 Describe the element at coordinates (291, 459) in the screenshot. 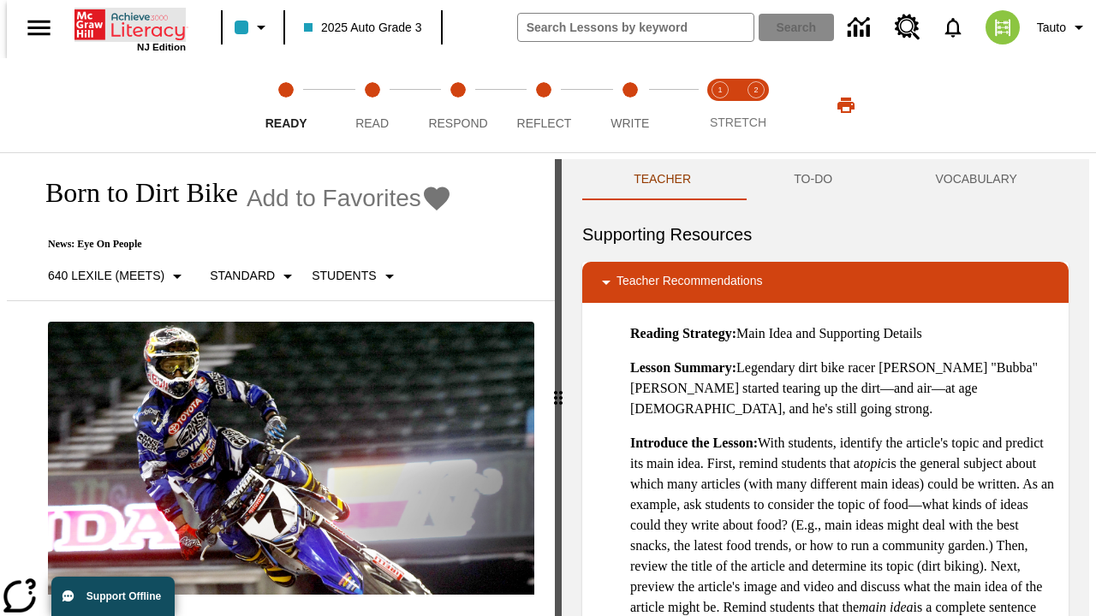

I see `img: Motocross racer James Stewart flies through the air on his dirt bike.` at that location.